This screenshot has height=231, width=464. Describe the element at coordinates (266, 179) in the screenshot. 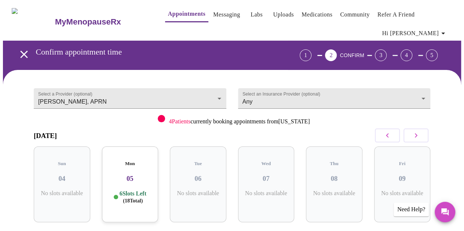

I see `h3: 07` at that location.